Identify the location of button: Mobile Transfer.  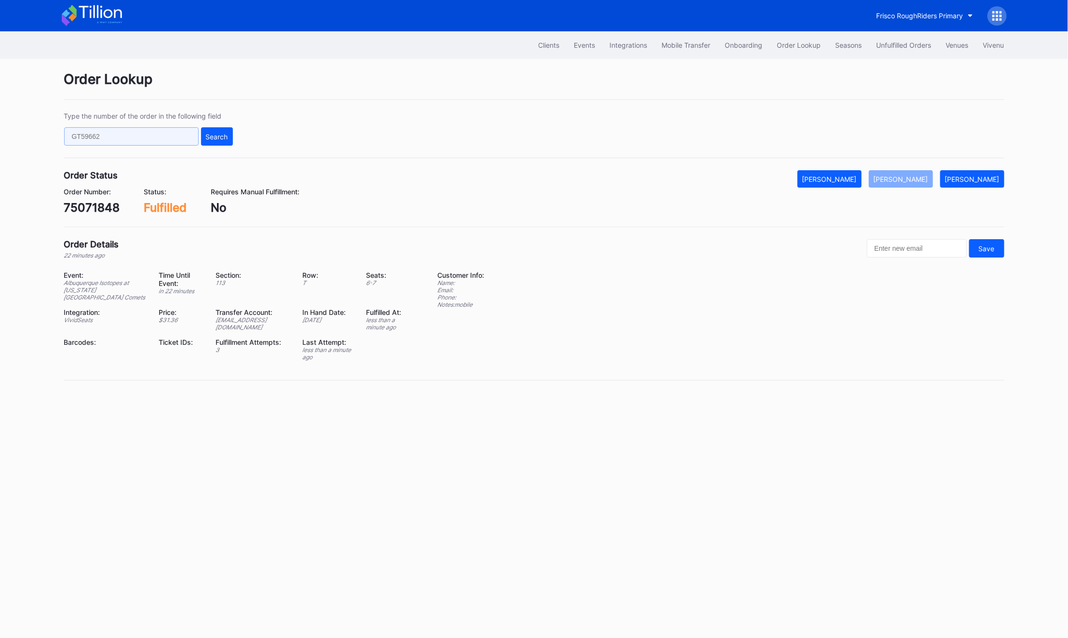
(686, 45).